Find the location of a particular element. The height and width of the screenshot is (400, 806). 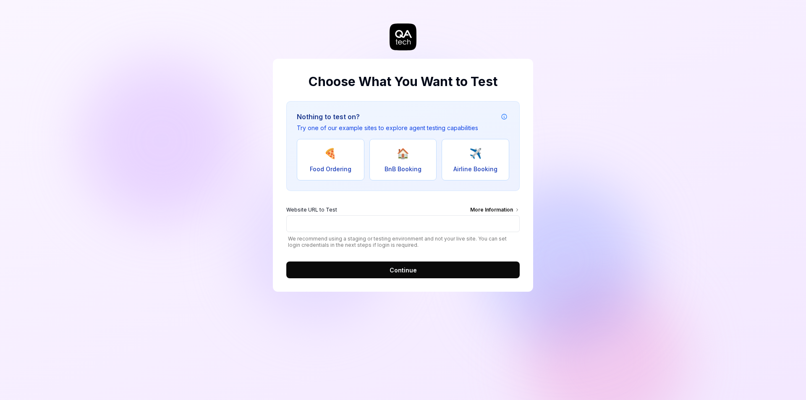

button: 🍕Food Ordering is located at coordinates (331, 160).